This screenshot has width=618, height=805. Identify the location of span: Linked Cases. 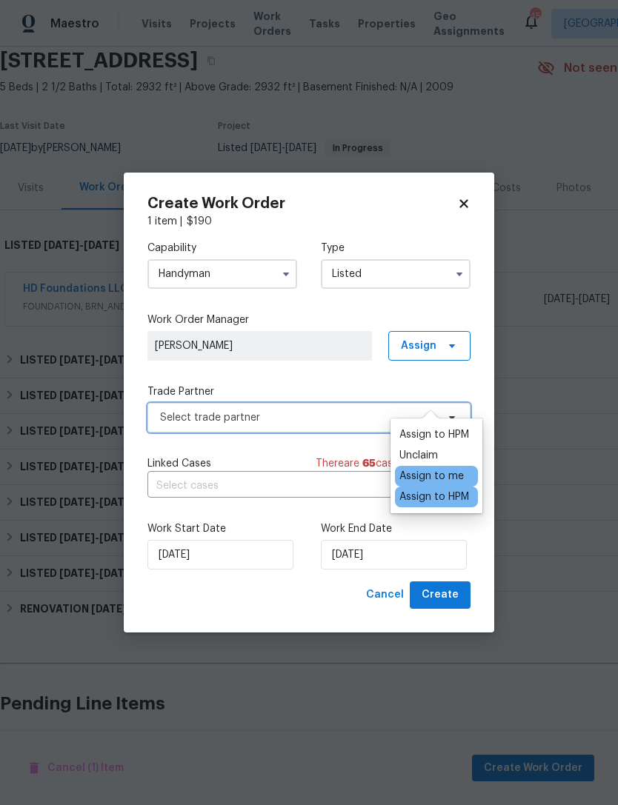
(179, 464).